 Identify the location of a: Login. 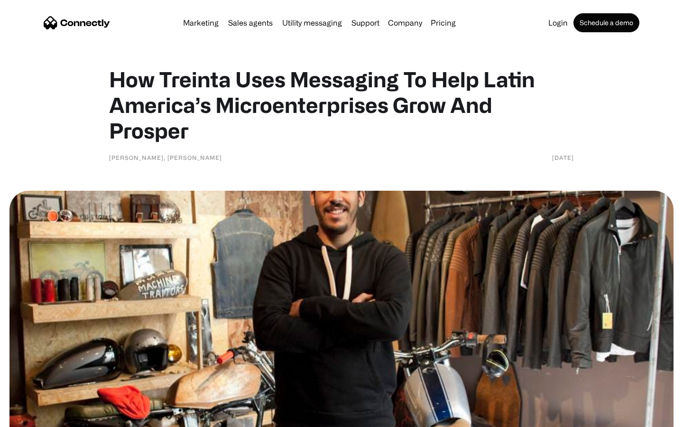
(558, 23).